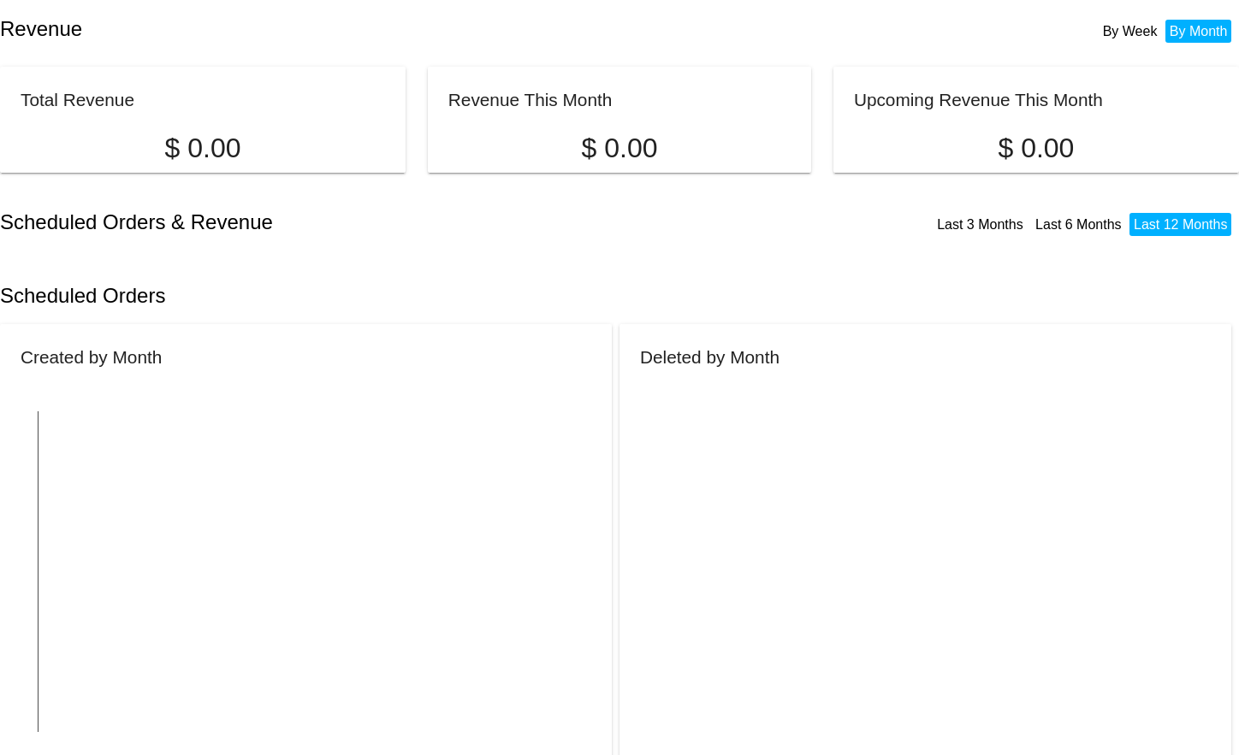  Describe the element at coordinates (1198, 31) in the screenshot. I see `li: By Month` at that location.